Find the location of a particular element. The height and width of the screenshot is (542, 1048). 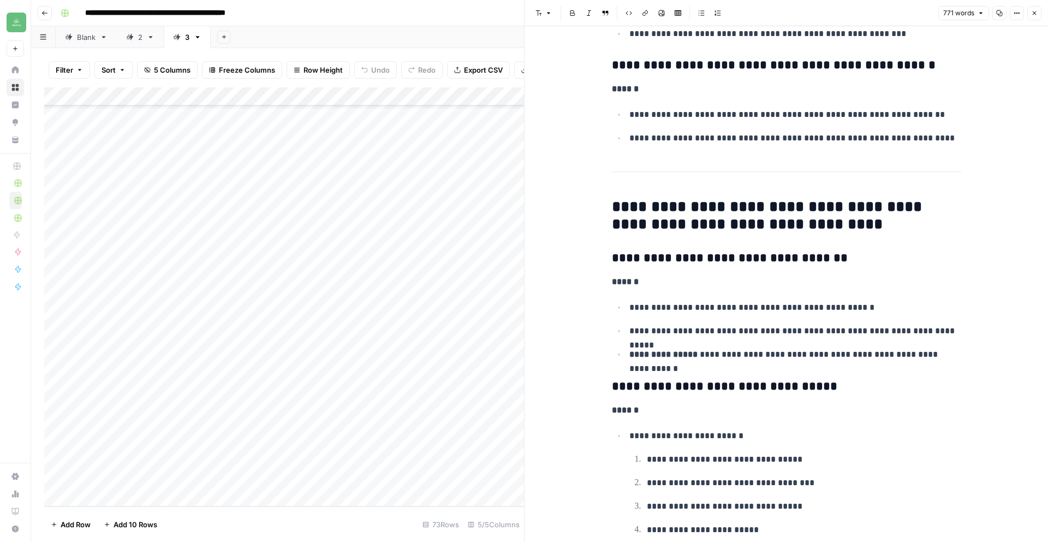

div: Blank is located at coordinates (86, 37).